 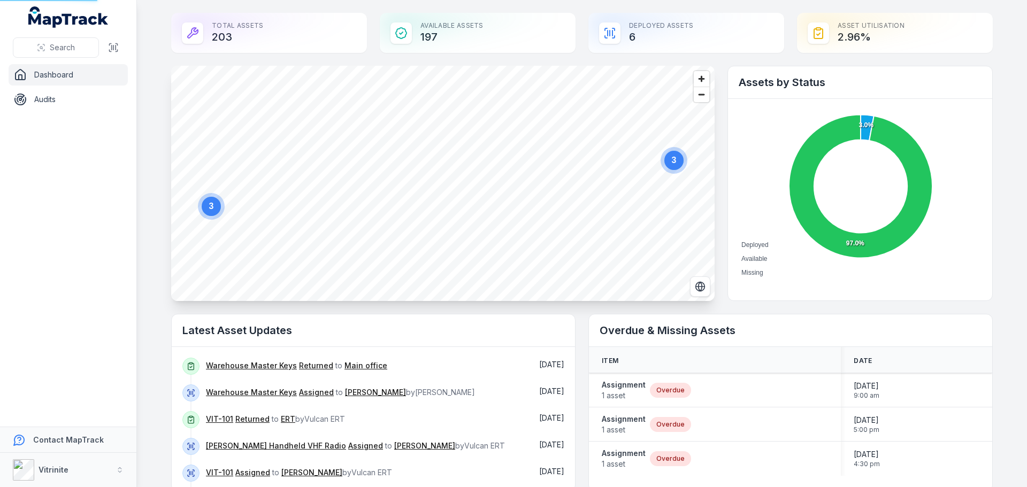 I want to click on a: Main office, so click(x=366, y=366).